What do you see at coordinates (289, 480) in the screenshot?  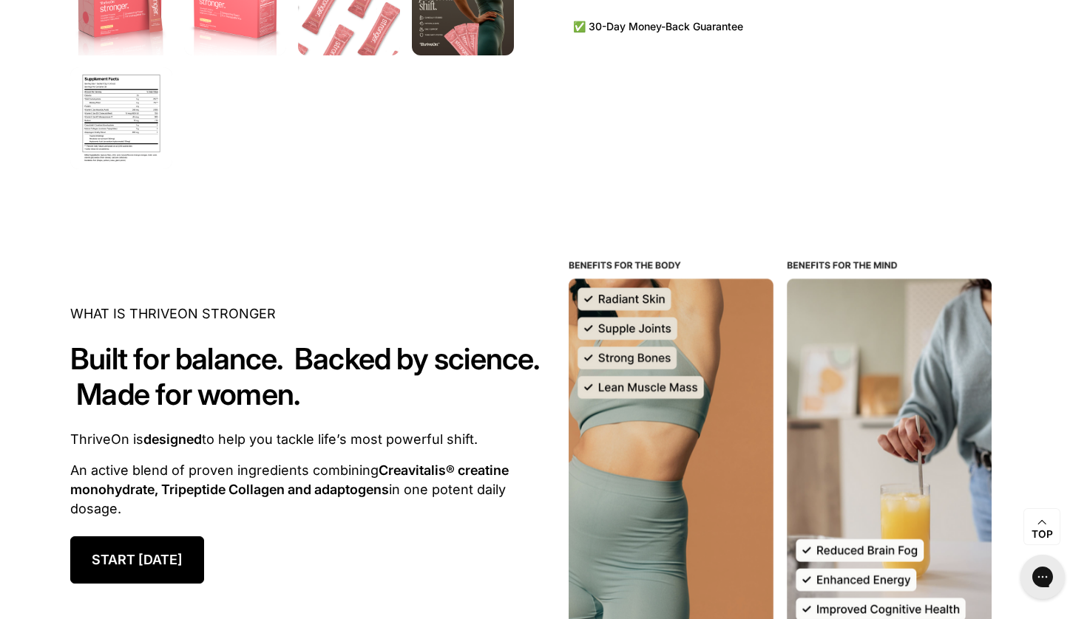 I see `strong: Creavitalis® creatine monohydrate, Tripeptide Collagen and adaptogens` at bounding box center [289, 480].